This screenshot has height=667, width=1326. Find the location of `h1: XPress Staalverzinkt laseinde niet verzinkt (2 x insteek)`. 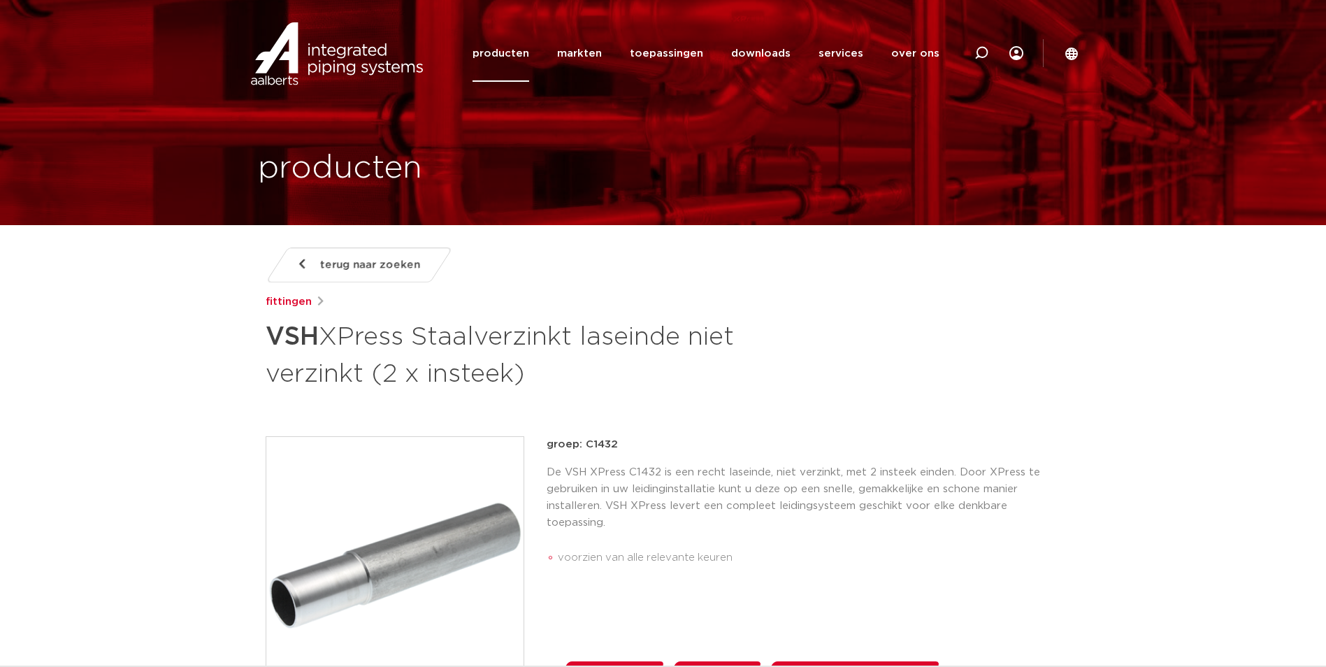

h1: XPress Staalverzinkt laseinde niet verzinkt (2 x insteek) is located at coordinates (528, 354).